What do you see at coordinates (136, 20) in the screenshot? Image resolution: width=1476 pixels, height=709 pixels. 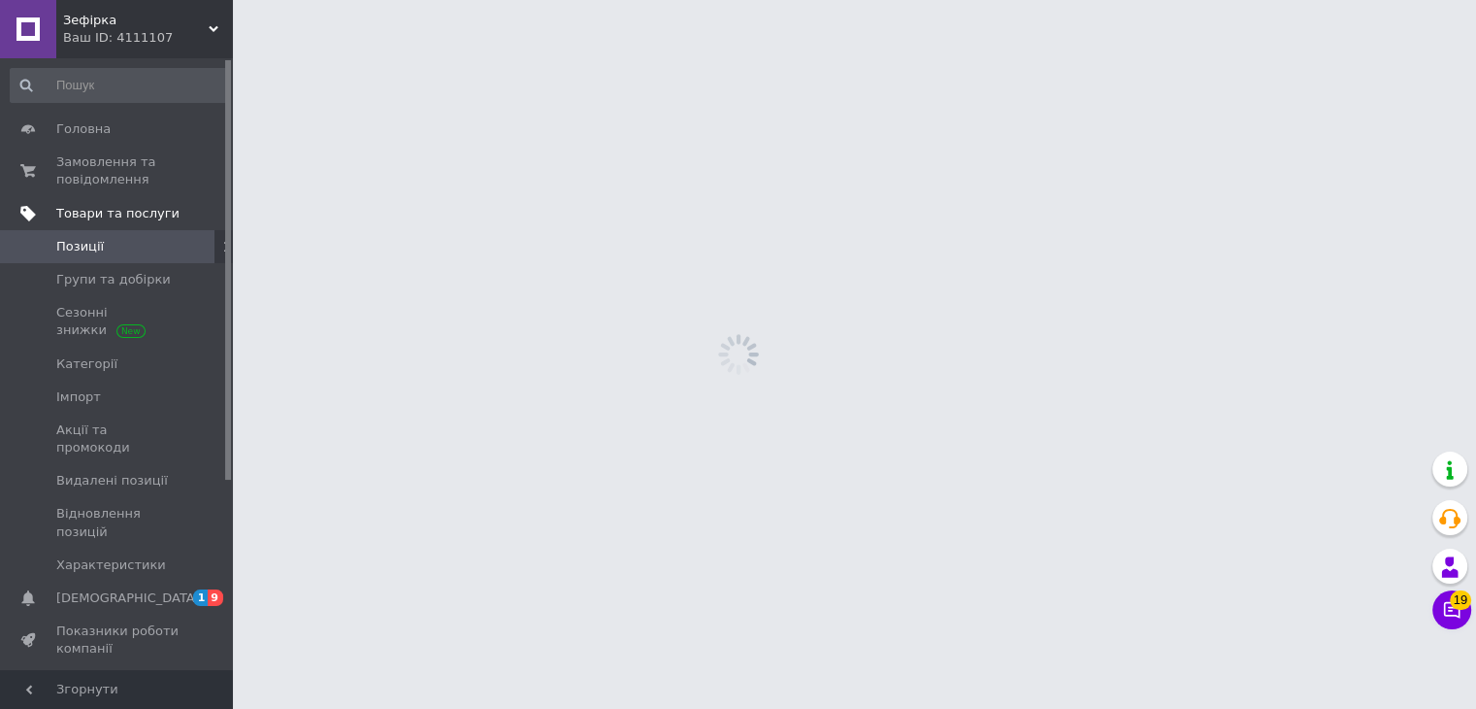 I see `span: Зефірка` at bounding box center [136, 20].